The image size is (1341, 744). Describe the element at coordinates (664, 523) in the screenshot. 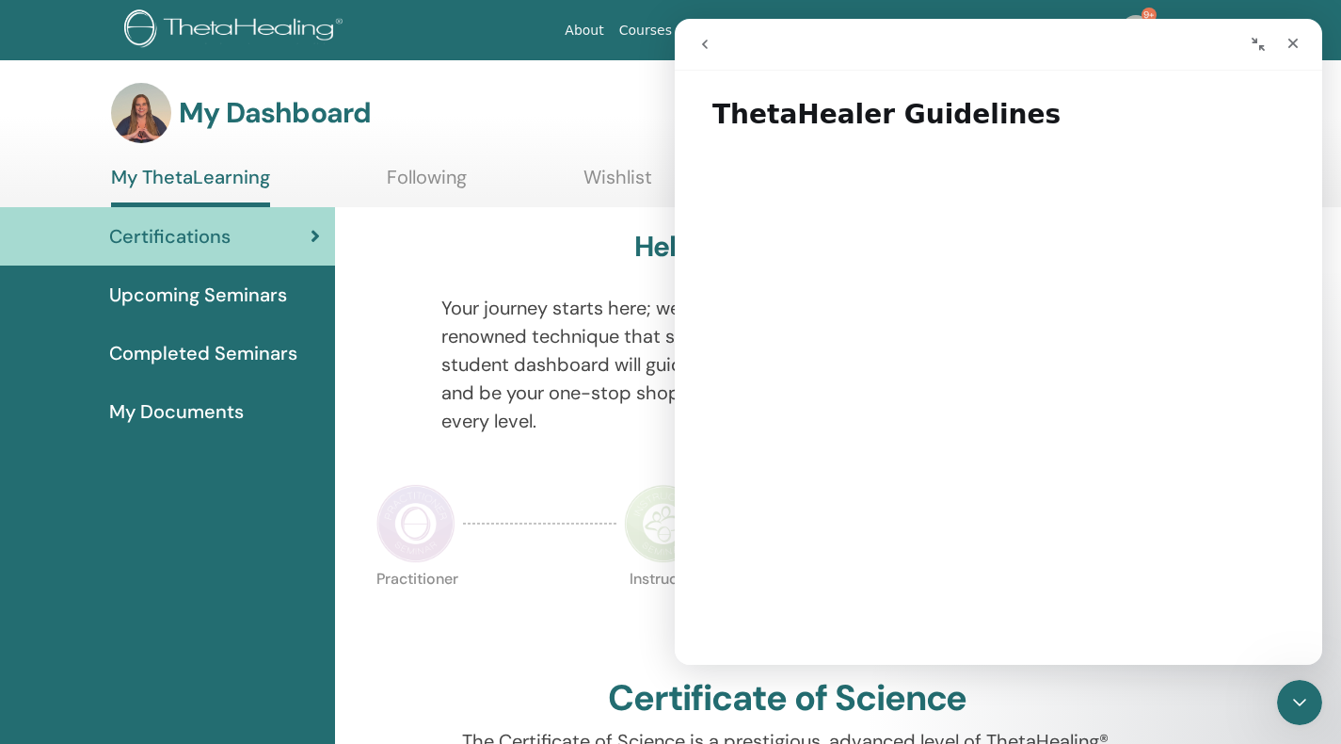

I see `img: Instructor` at that location.